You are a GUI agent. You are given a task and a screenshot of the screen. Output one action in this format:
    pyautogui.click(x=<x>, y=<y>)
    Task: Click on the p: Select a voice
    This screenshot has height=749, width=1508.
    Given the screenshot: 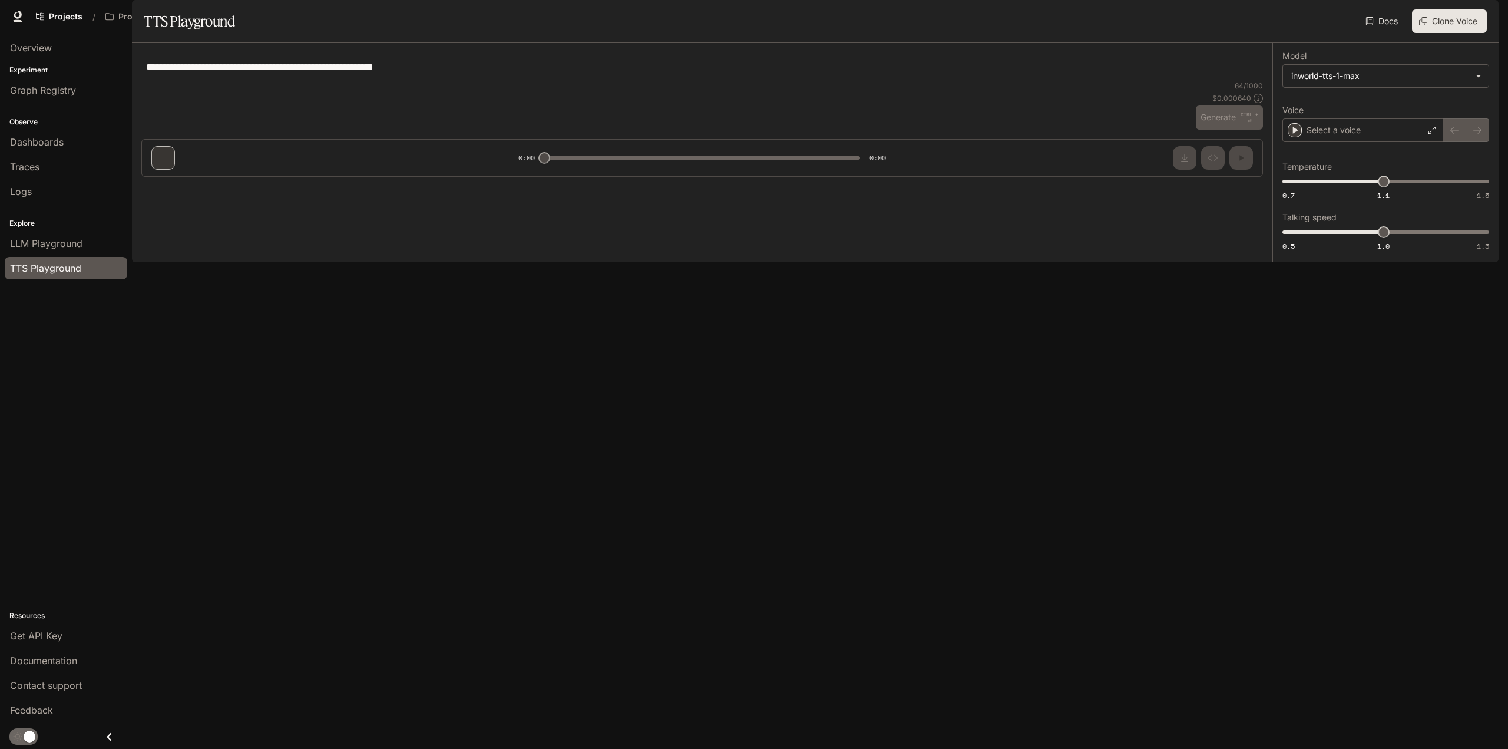 What is the action you would take?
    pyautogui.click(x=1333, y=130)
    